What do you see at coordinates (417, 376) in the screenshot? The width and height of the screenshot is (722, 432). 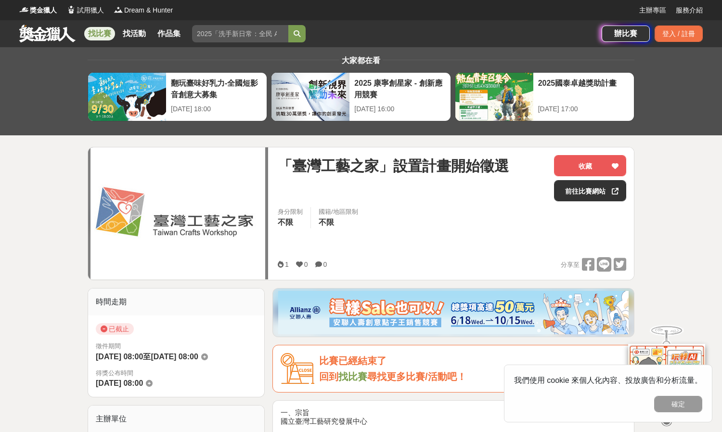 I see `span: 尋找更多比賽/活動吧！` at bounding box center [417, 376].